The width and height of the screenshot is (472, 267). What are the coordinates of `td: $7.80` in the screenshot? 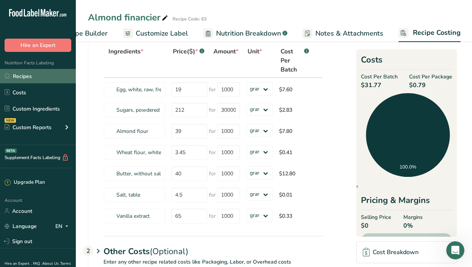 It's located at (295, 131).